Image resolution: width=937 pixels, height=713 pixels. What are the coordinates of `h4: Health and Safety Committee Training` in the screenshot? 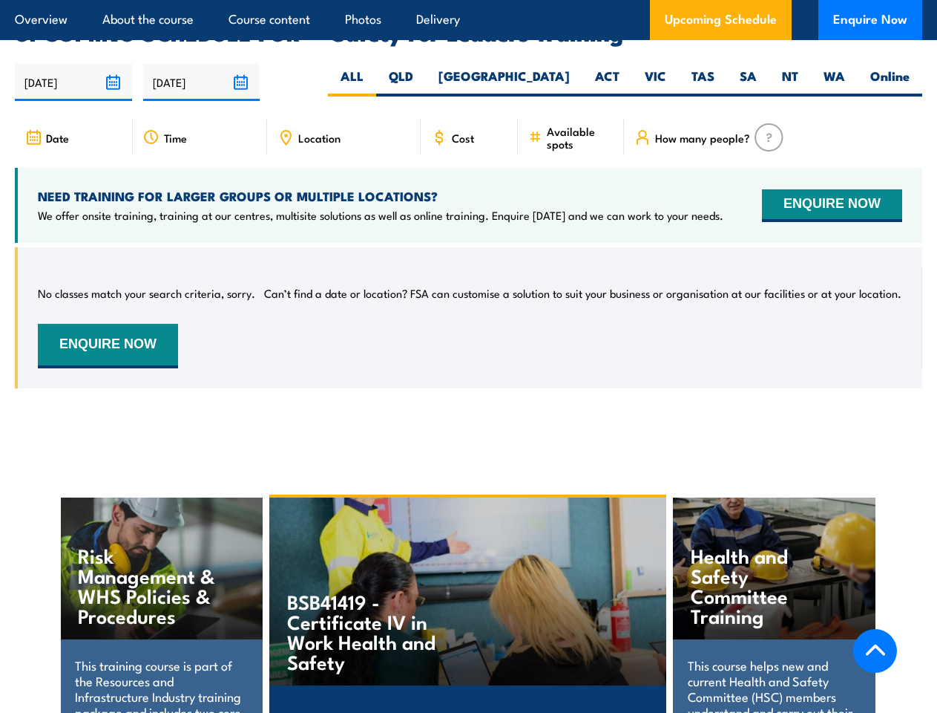 It's located at (768, 585).